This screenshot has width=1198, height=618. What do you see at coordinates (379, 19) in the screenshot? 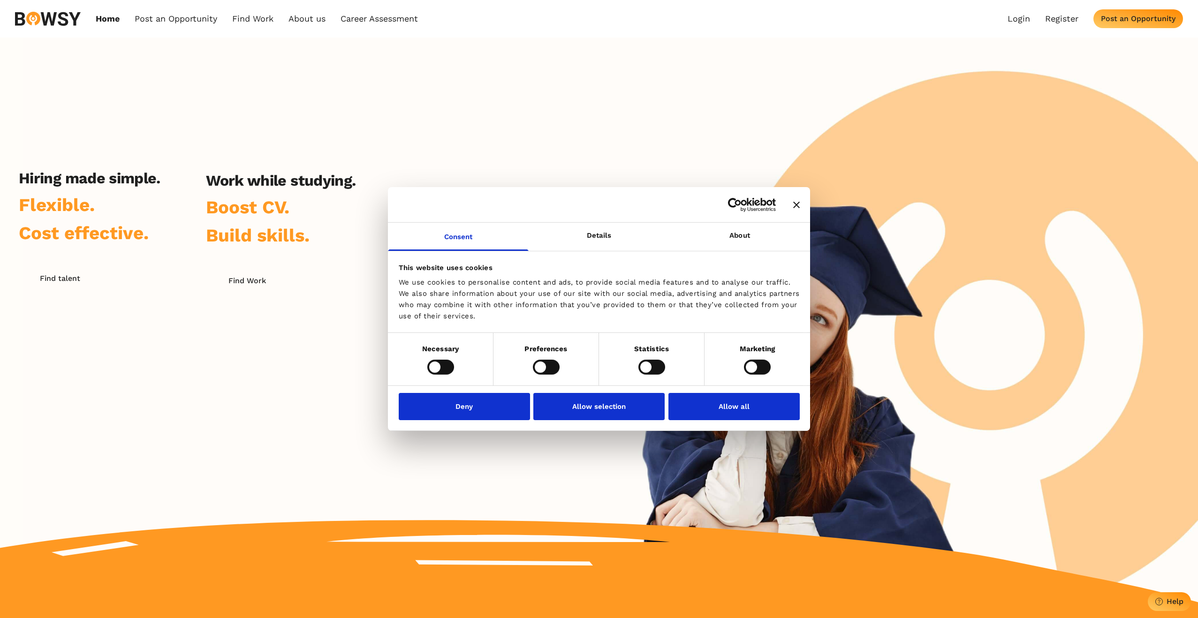
I see `a: Career Assessment` at bounding box center [379, 19].